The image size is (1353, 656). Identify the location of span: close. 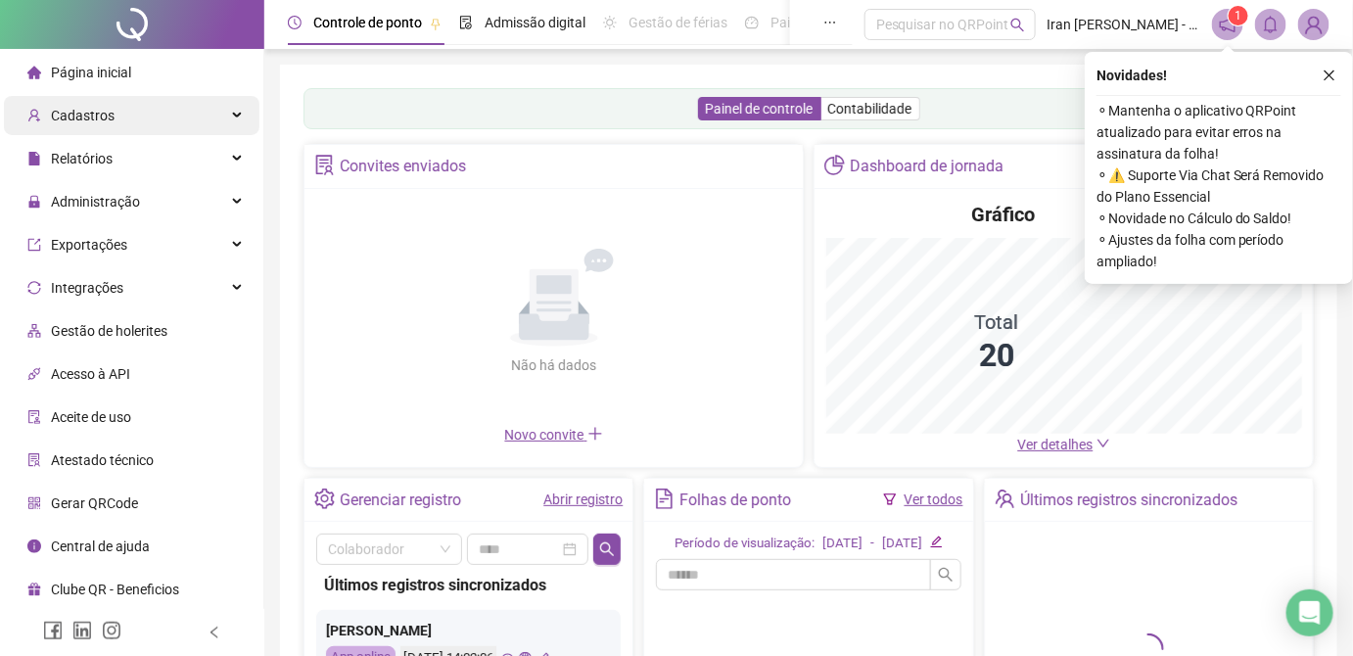
(1330, 75).